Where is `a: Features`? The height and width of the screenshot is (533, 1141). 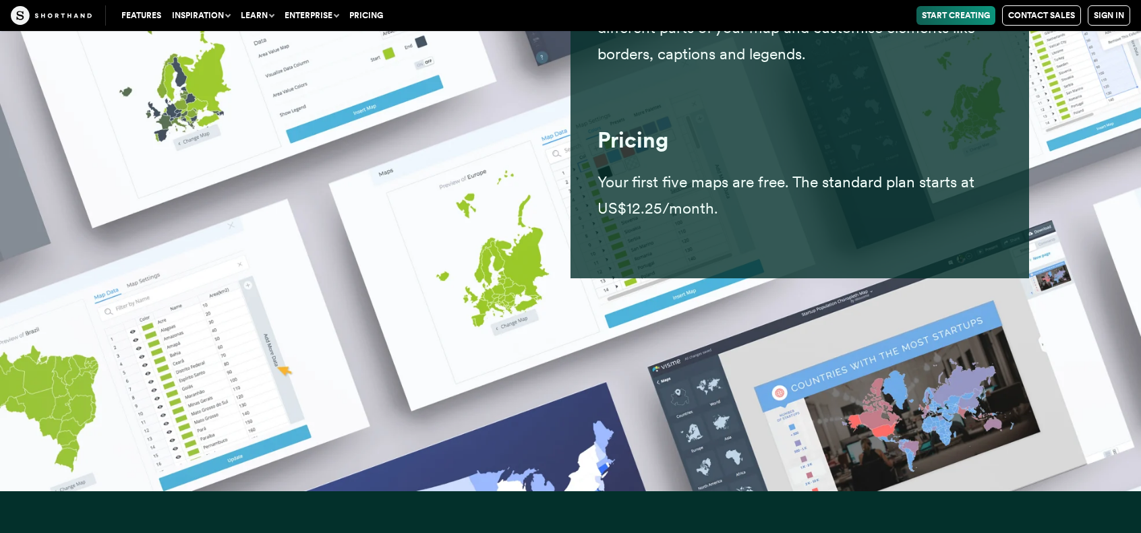
a: Features is located at coordinates (141, 16).